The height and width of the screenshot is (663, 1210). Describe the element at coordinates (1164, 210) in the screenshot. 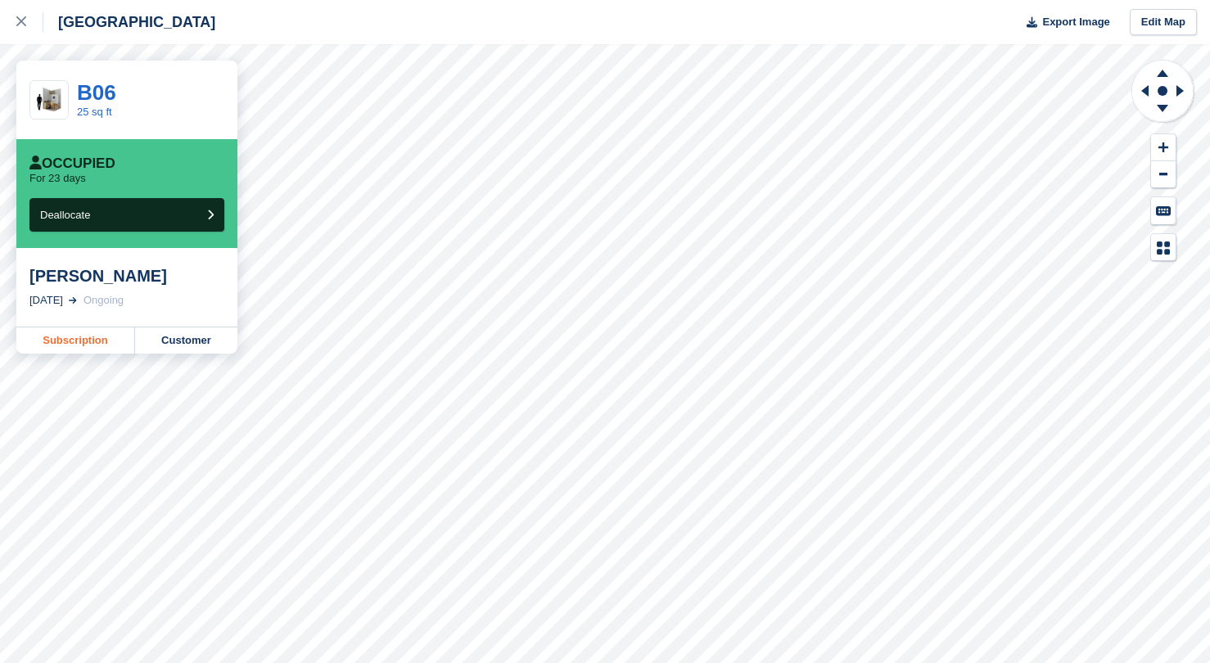

I see `button: Keyboard Shortcuts` at that location.